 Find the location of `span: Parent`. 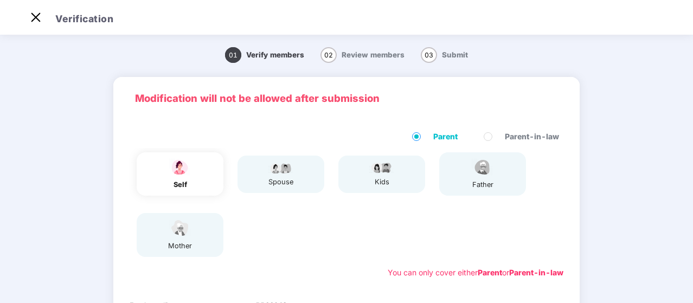

span: Parent is located at coordinates (445, 137).